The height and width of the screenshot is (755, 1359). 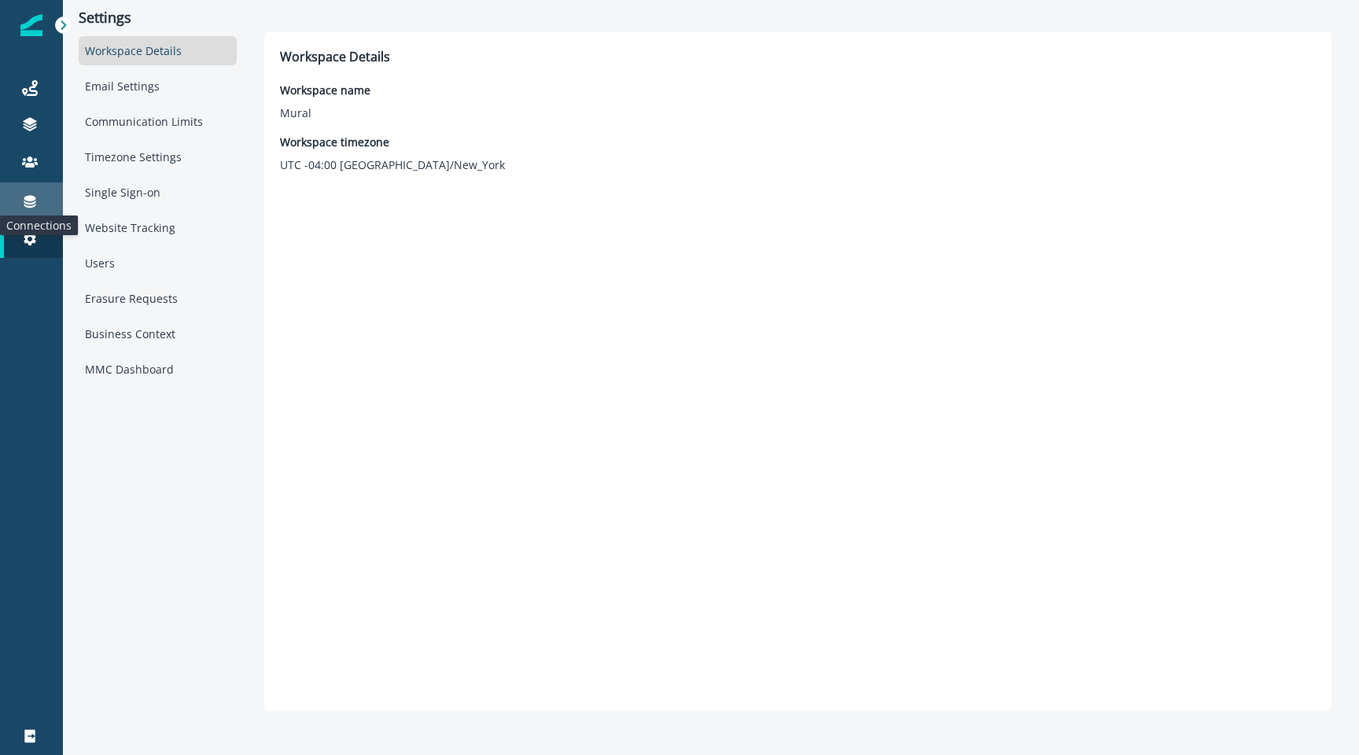 I want to click on p: Mural, so click(x=325, y=112).